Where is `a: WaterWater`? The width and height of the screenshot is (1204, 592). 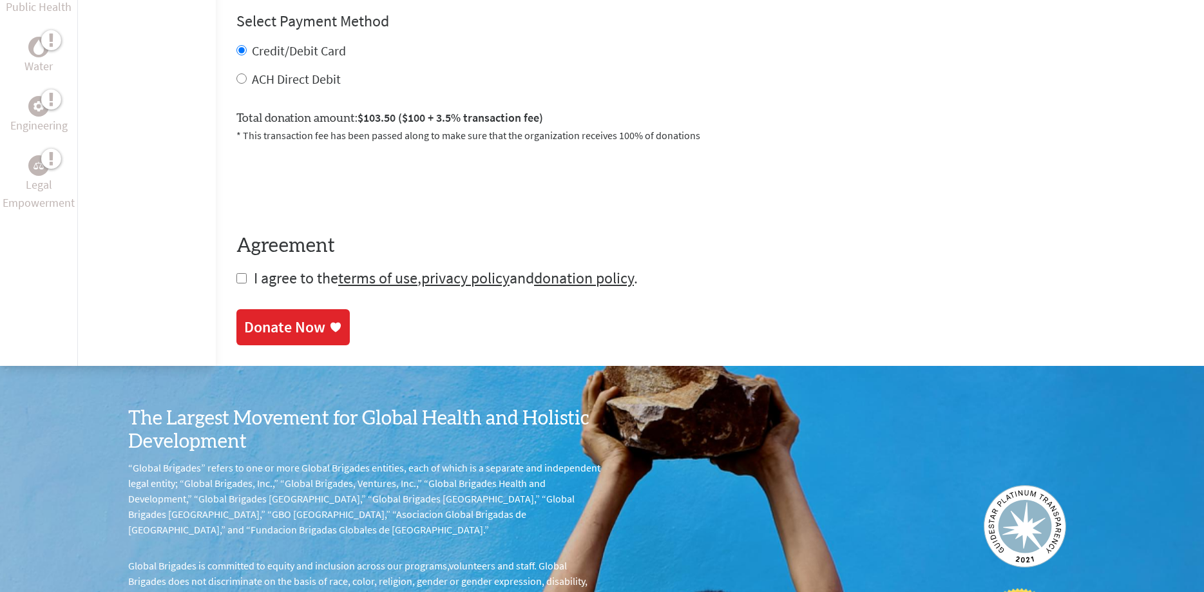
a: WaterWater is located at coordinates (39, 56).